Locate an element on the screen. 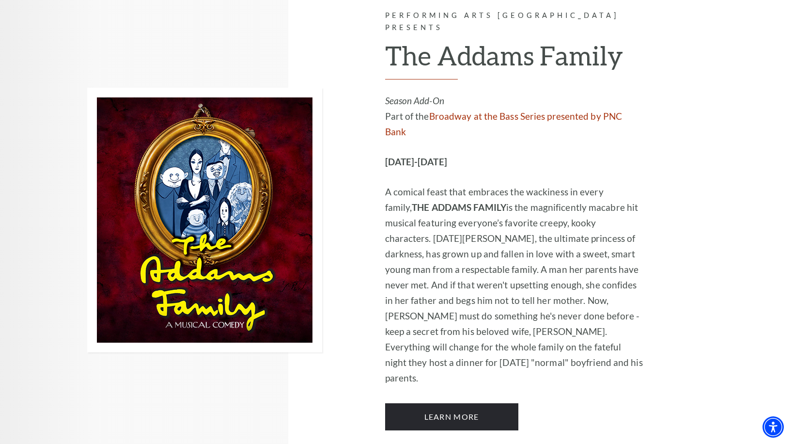 The width and height of the screenshot is (794, 444). p: A comical feast that embraces the wackiness in every family, is the magnificently macabre hit mus... is located at coordinates (514, 285).